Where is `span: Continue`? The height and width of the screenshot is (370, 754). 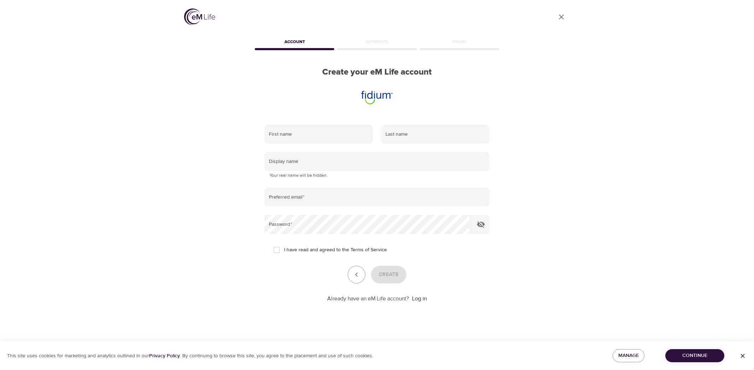 span: Continue is located at coordinates (695, 356).